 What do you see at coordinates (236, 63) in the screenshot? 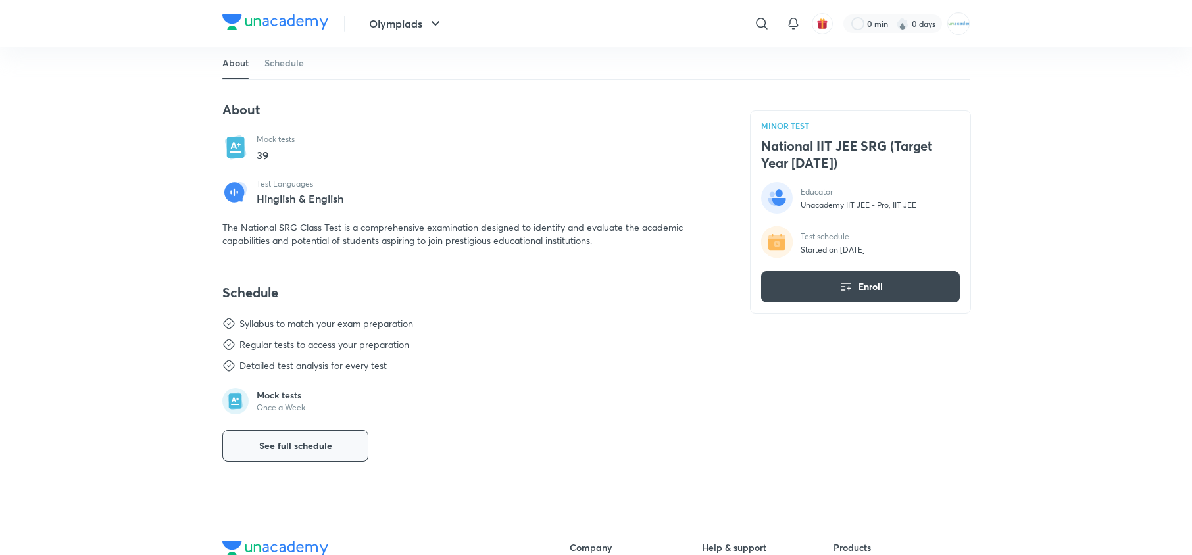
I see `a: About` at bounding box center [236, 63].